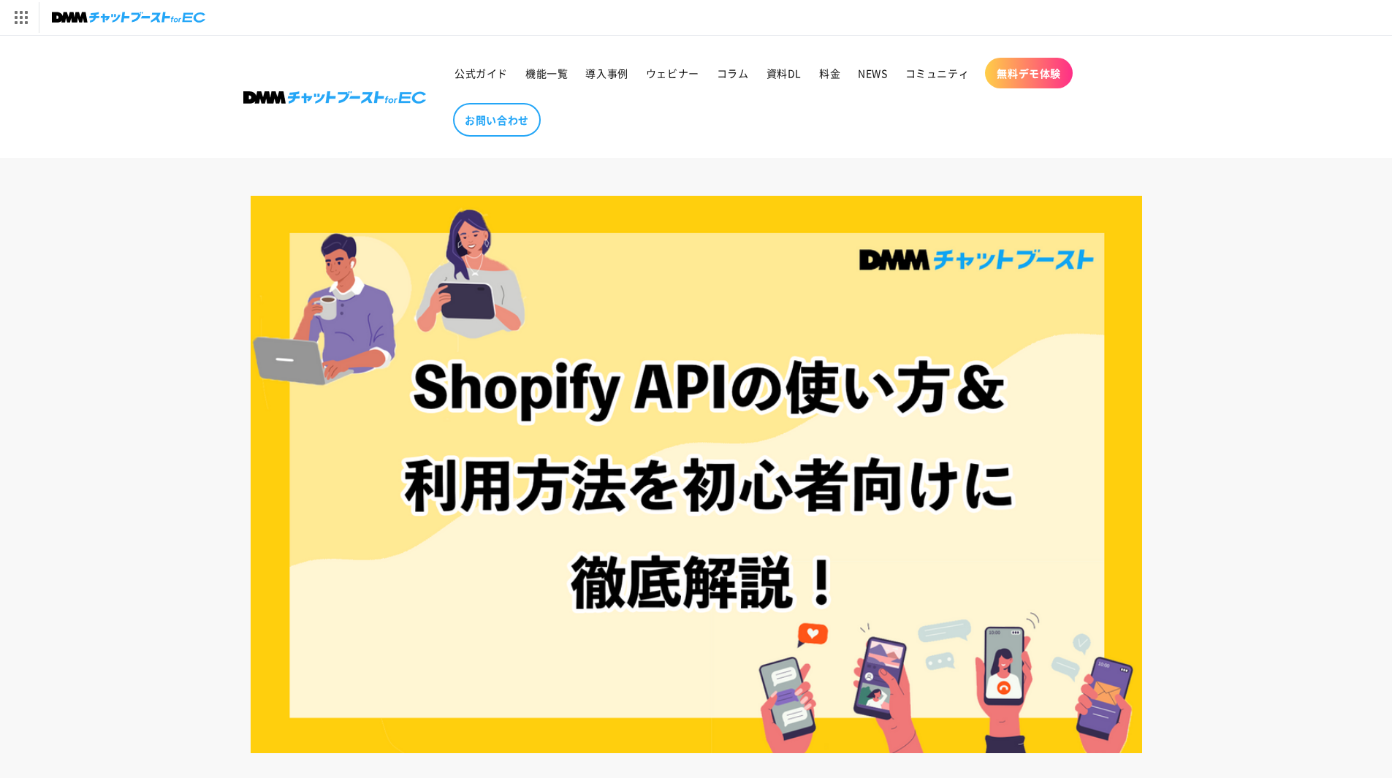 The image size is (1392, 778). Describe the element at coordinates (606, 73) in the screenshot. I see `span: 導入事例` at that location.